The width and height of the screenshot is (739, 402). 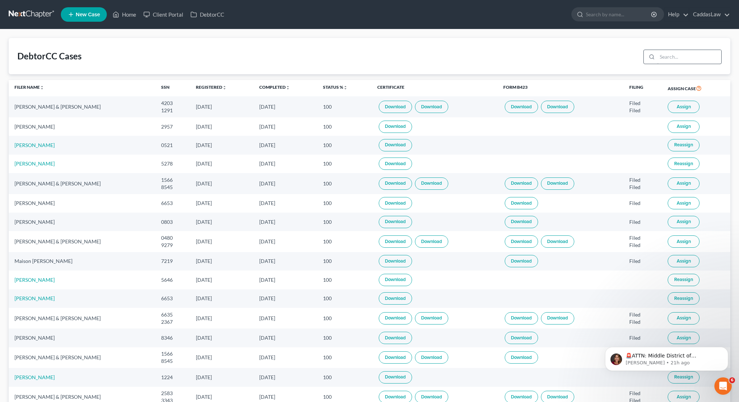 What do you see at coordinates (49, 56) in the screenshot?
I see `div: DebtorCC Cases` at bounding box center [49, 56].